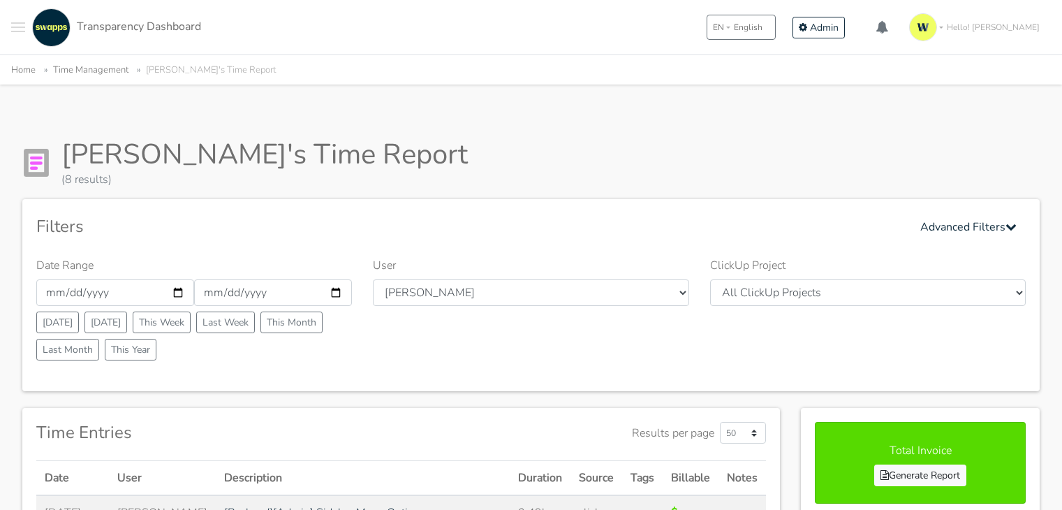 The width and height of the screenshot is (1062, 510). Describe the element at coordinates (23, 70) in the screenshot. I see `a: Home` at that location.